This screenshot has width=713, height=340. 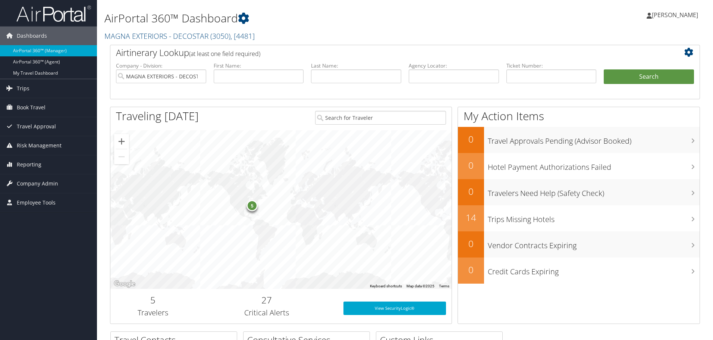 I want to click on a: MAGNA EXTERIORS - DECOSTAR, so click(x=179, y=36).